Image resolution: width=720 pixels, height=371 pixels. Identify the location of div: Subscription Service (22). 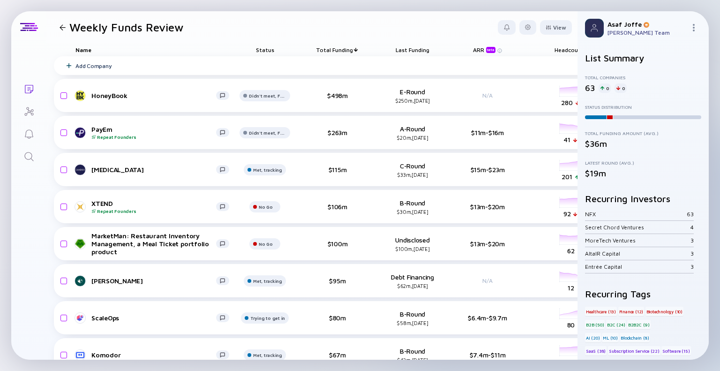
(634, 351).